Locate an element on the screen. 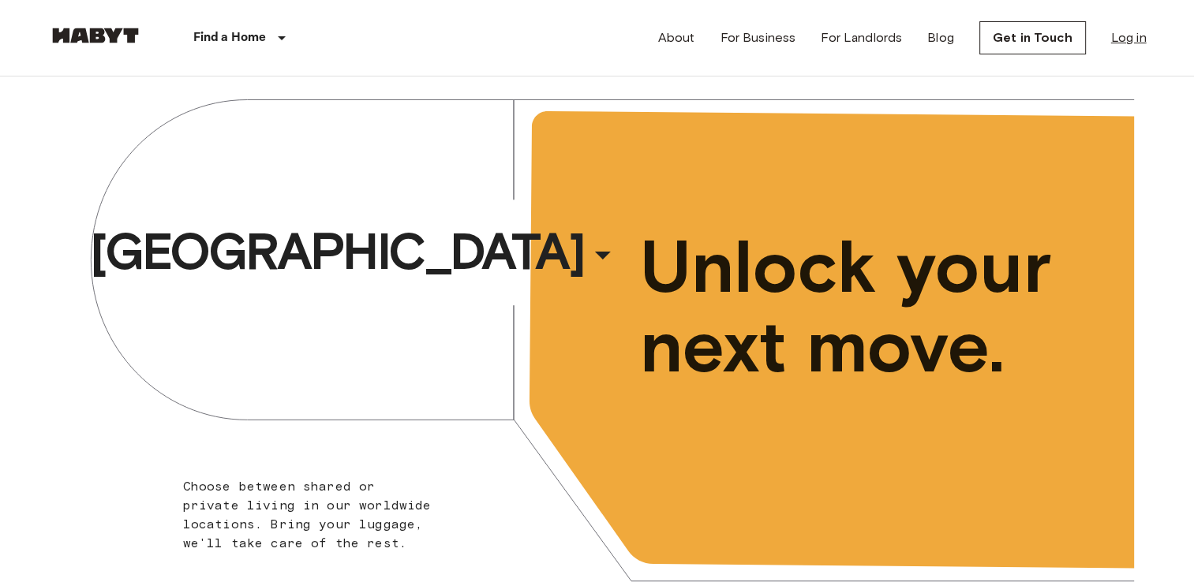  span: Choose between shared or private living in our worldwide locations. Bring your luggage, we'll tak... is located at coordinates (307, 515).